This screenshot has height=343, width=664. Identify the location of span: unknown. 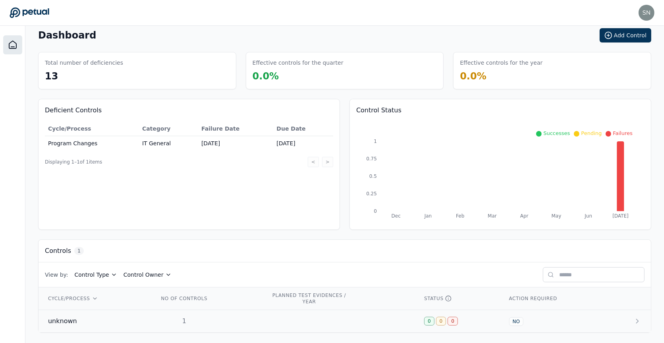
(62, 321).